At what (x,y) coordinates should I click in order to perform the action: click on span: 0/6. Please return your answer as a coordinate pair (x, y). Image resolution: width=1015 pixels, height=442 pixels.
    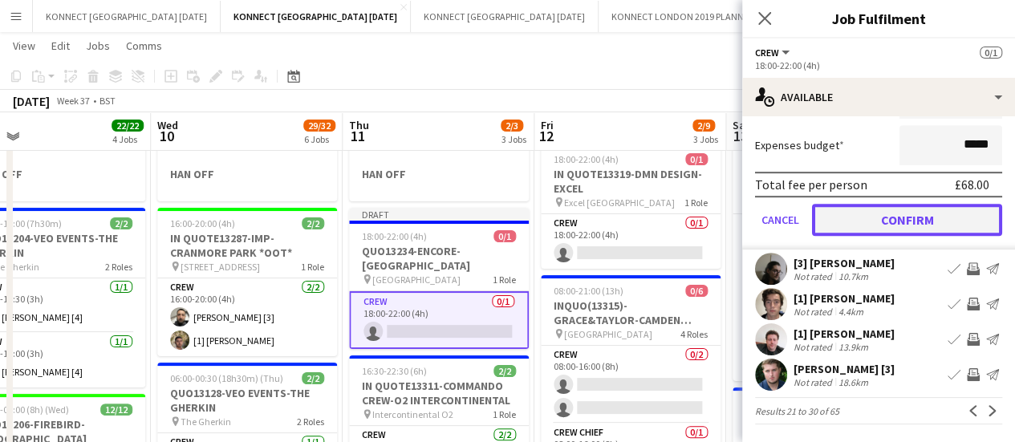
    Looking at the image, I should click on (697, 291).